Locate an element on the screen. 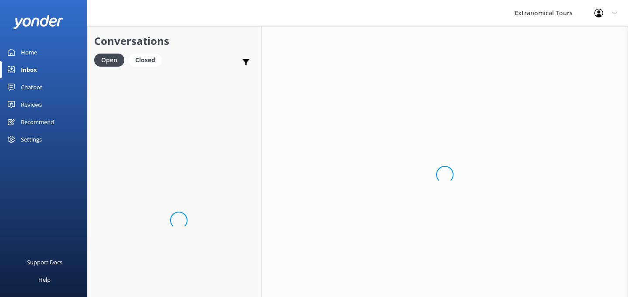  div: Support Docs is located at coordinates (44, 263).